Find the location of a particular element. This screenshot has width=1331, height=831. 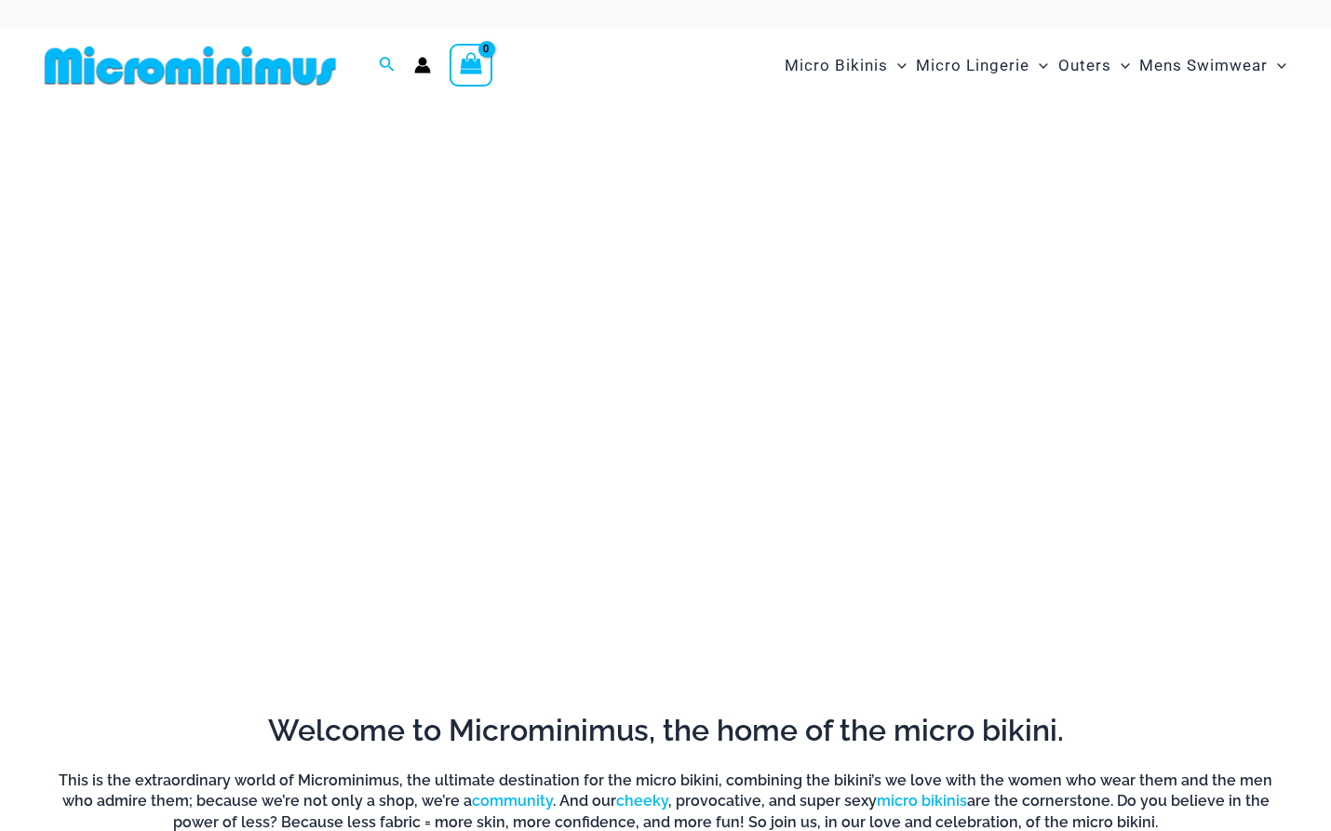

a: Micro BikinisMenu ToggleMenu Toggle is located at coordinates (845, 65).